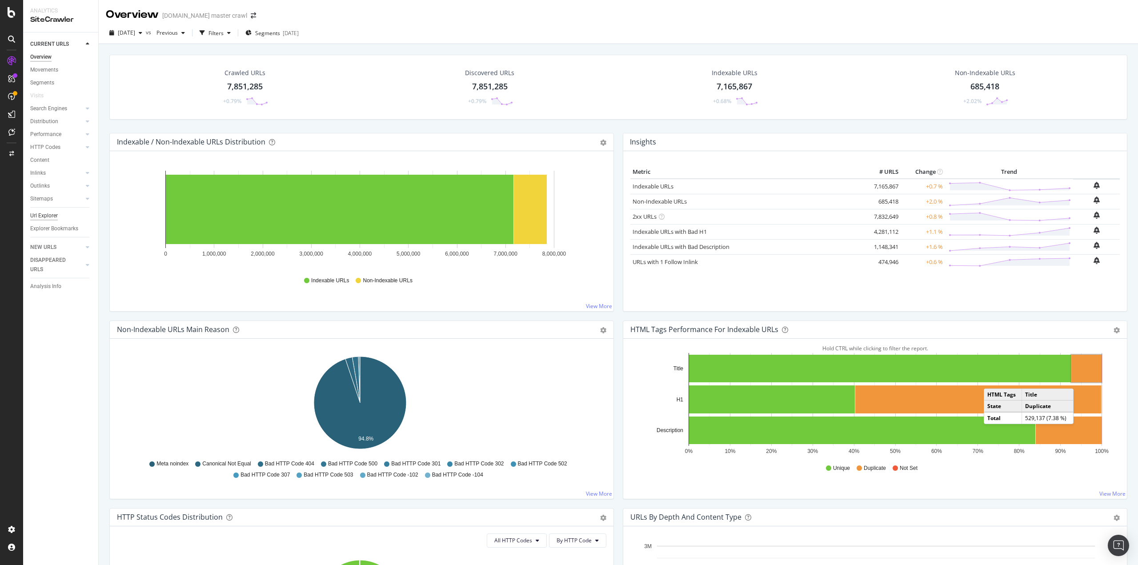 The image size is (1138, 565). I want to click on span: Bad HTTP Code 503, so click(328, 475).